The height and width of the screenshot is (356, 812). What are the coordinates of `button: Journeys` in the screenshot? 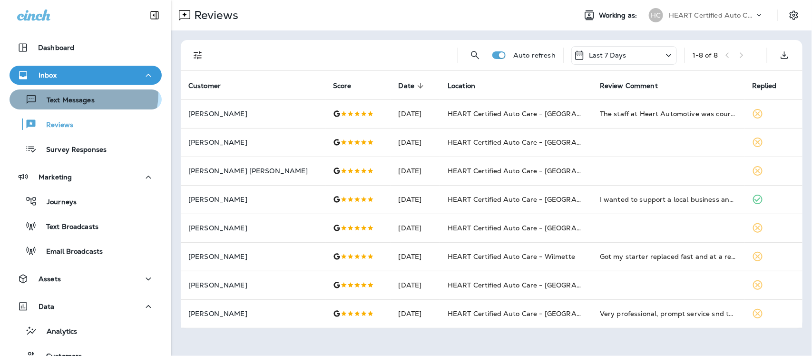 It's located at (86, 201).